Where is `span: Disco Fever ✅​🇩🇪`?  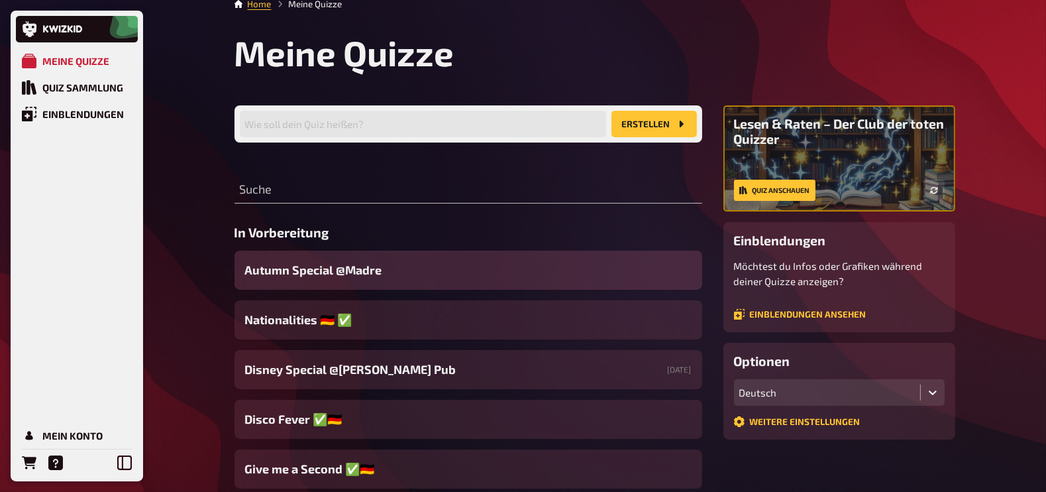
span: Disco Fever ✅​🇩🇪 is located at coordinates (293, 419).